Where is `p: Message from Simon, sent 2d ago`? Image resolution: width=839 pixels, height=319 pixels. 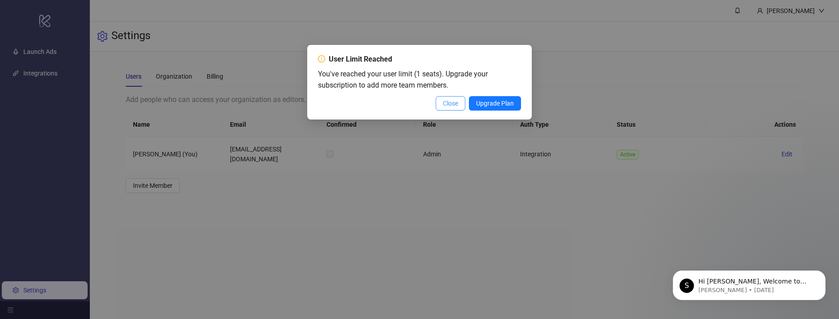
p: Message from Simon, sent 2d ago is located at coordinates (97, 39).